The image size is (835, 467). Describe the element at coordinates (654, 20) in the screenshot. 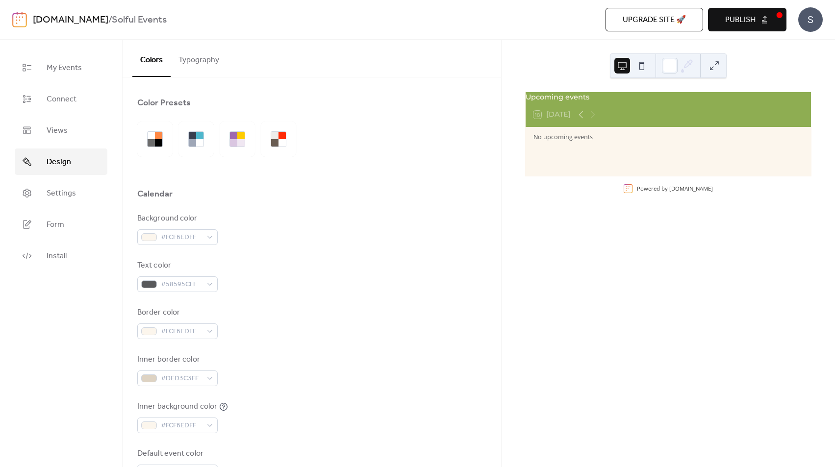

I see `button: Upgrade site 🚀` at that location.